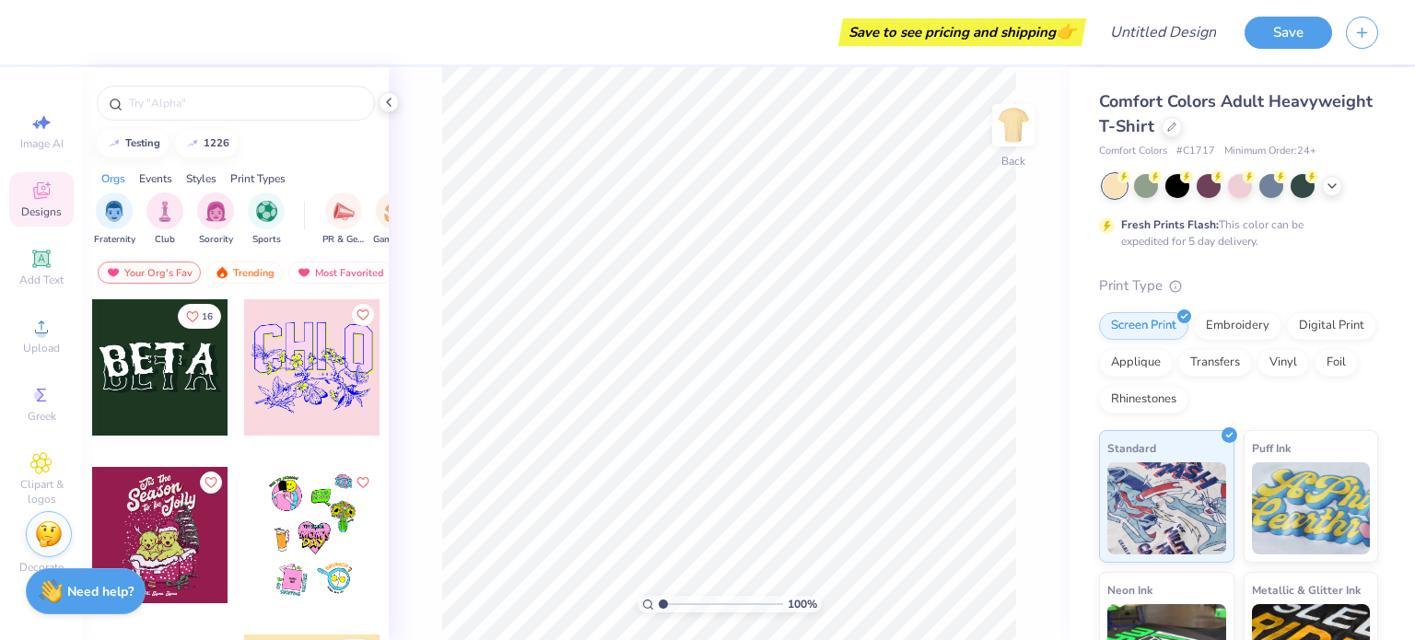 The width and height of the screenshot is (1415, 640). Describe the element at coordinates (1131, 448) in the screenshot. I see `span: Standard` at that location.